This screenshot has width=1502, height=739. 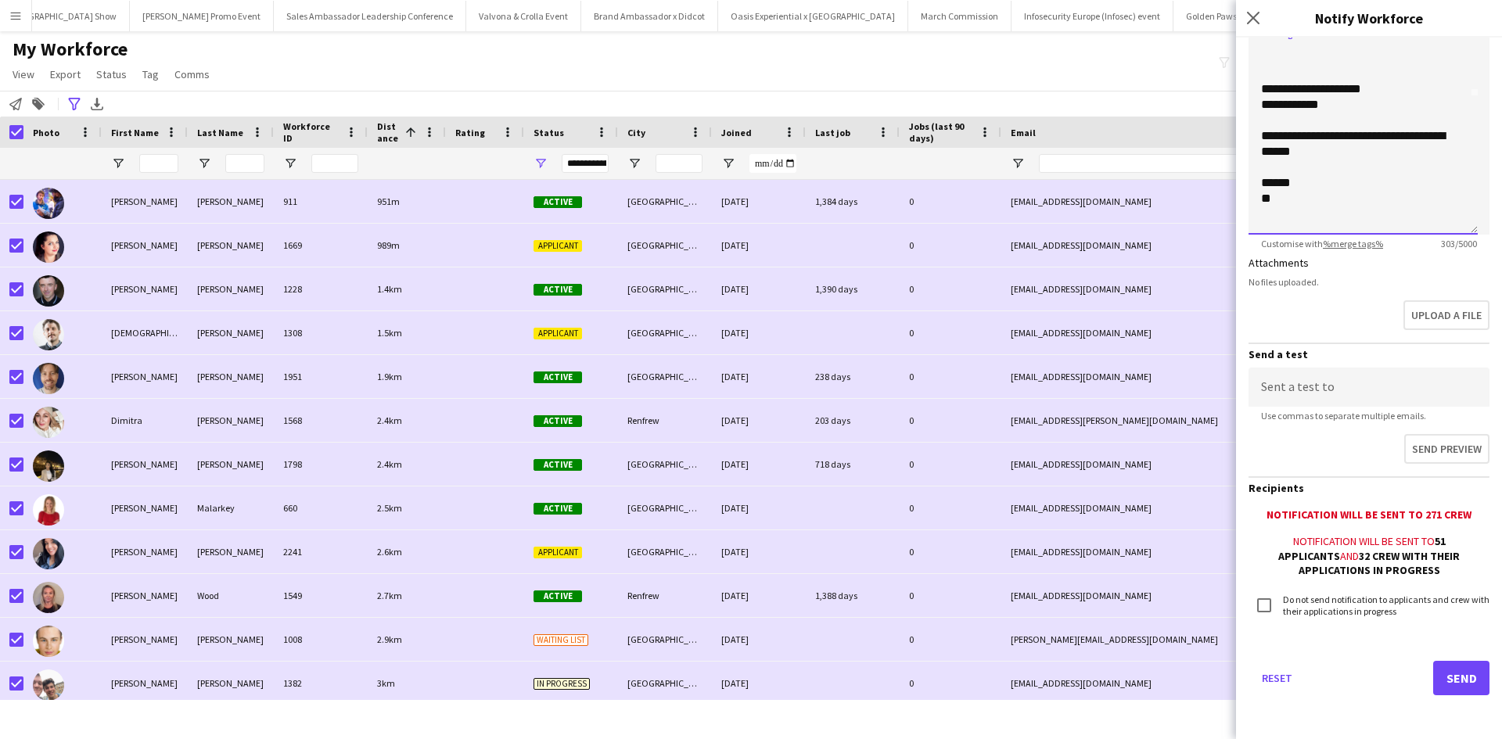 I want to click on img: Emma Malarkey, so click(x=48, y=510).